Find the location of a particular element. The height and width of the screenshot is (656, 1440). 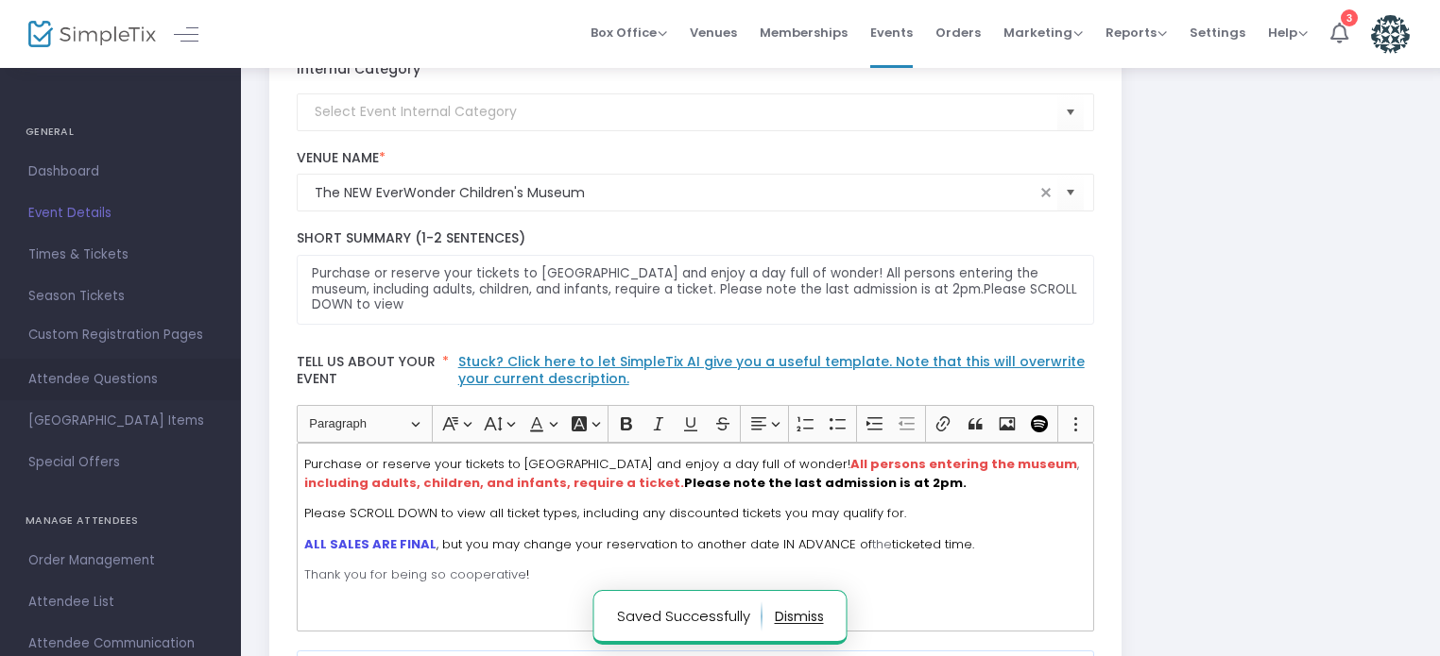

strong: Please note the last admission is at 2pm. is located at coordinates (825, 483).